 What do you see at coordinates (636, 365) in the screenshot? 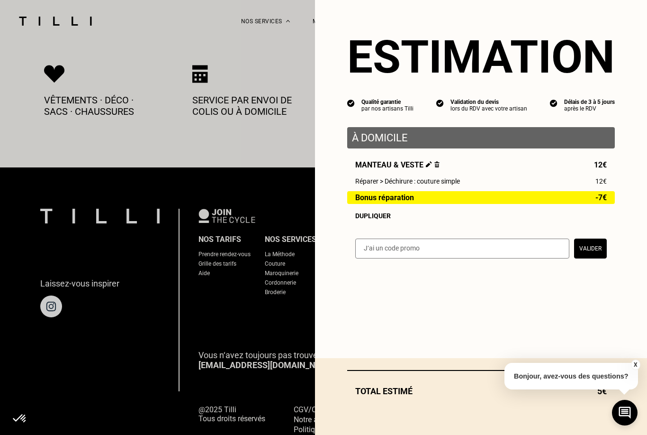
I see `button: X` at bounding box center [636, 365].